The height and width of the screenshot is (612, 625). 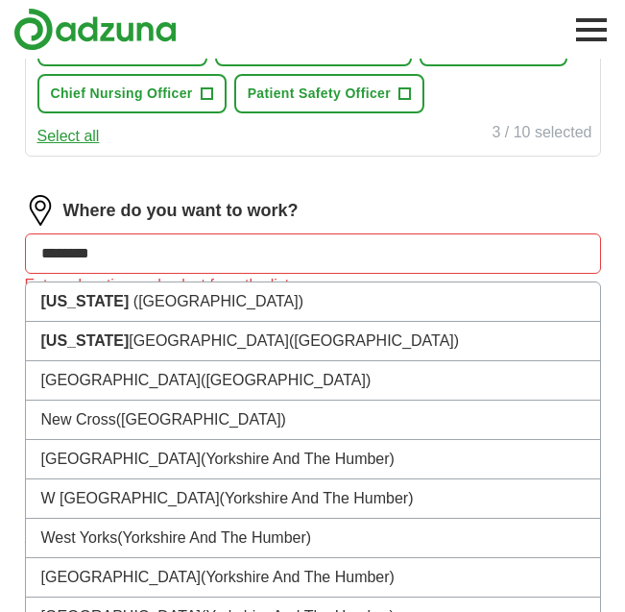 I want to click on li: West Yorks, so click(x=313, y=538).